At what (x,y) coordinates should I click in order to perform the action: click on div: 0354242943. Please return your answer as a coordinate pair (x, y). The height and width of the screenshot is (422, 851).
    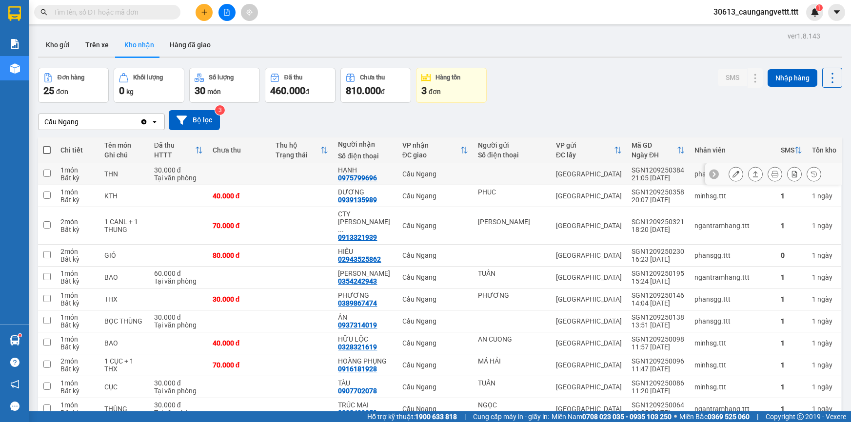
    Looking at the image, I should click on (358, 281).